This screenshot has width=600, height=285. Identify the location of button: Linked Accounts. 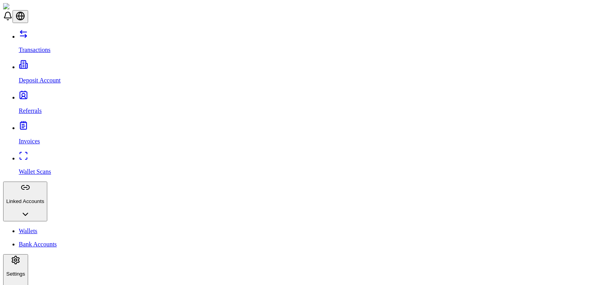
(25, 201).